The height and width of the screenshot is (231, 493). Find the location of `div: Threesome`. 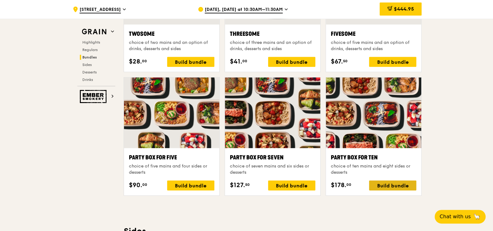

div: Threesome is located at coordinates (273, 34).